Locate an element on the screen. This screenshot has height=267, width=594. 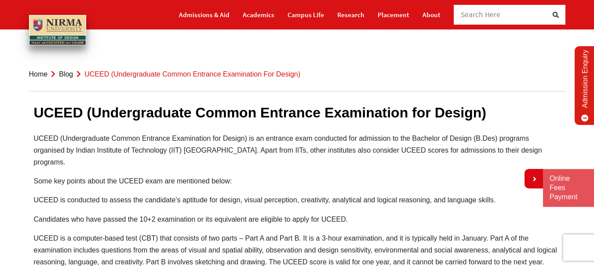
a: Placement is located at coordinates (393, 15).